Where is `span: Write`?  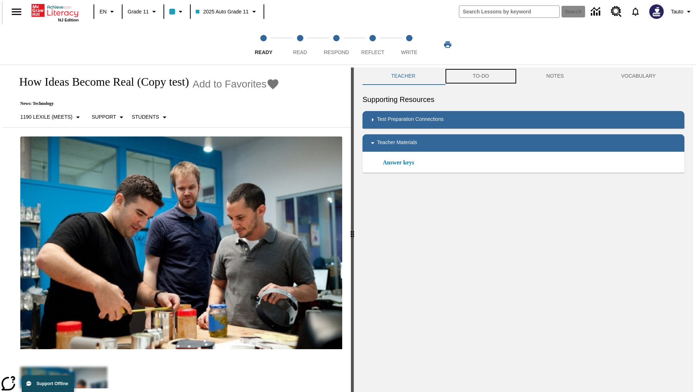
span: Write is located at coordinates (409, 52).